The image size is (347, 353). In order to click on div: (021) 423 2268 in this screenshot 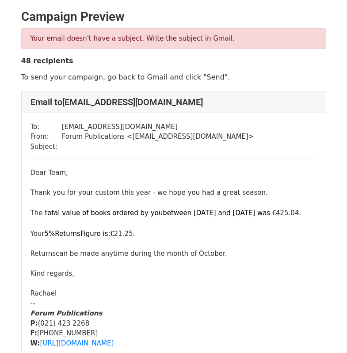, I will do `click(174, 324)`.